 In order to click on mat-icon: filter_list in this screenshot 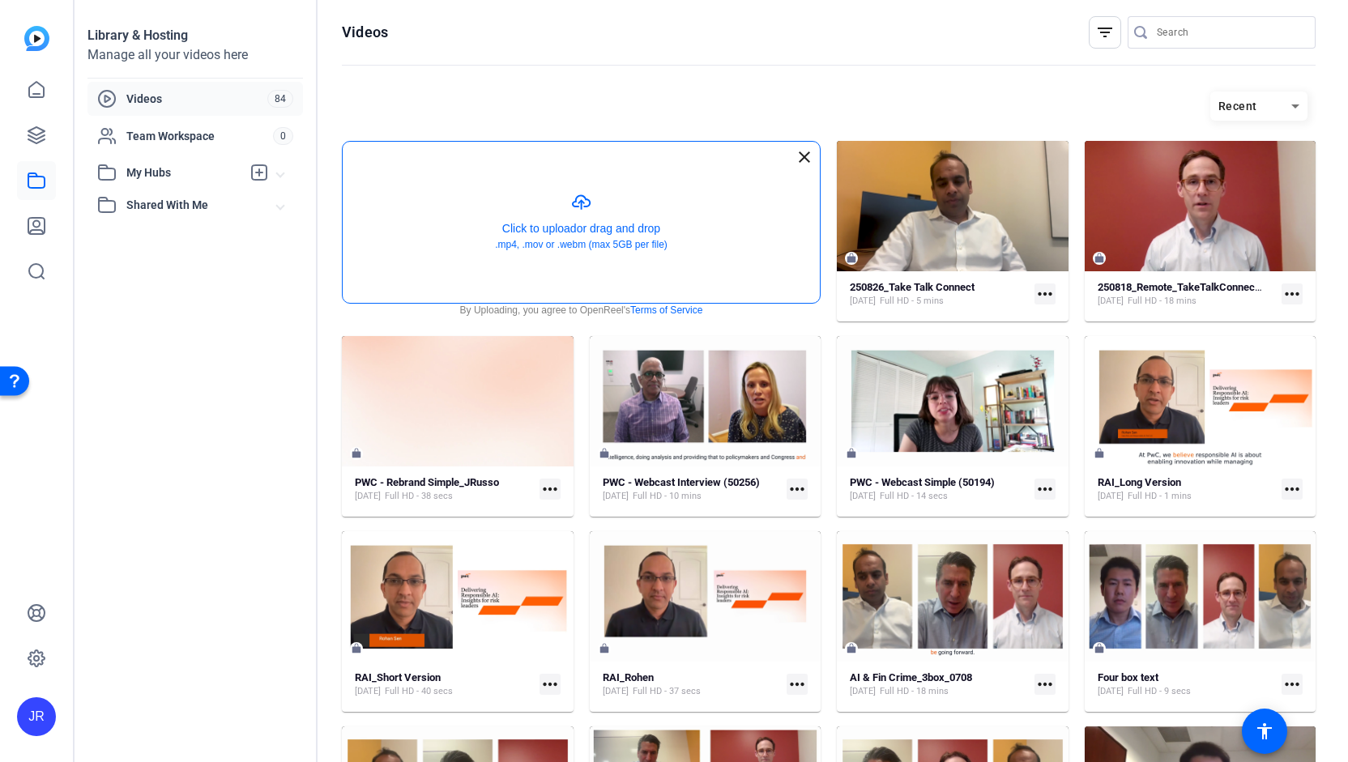, I will do `click(1105, 32)`.